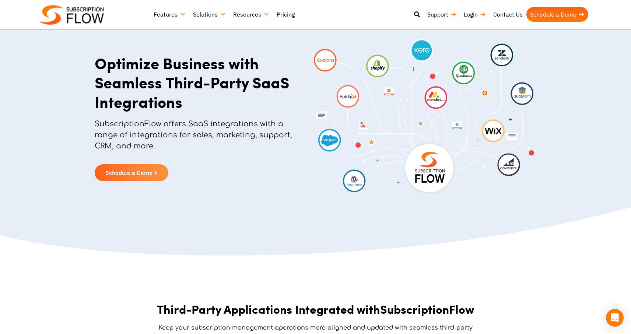 The height and width of the screenshot is (334, 631). Describe the element at coordinates (129, 173) in the screenshot. I see `span: Schedule a Demo` at that location.